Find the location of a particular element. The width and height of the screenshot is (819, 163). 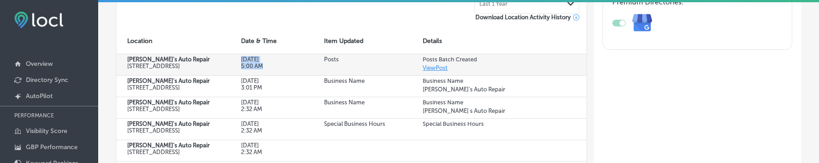

span: Download Location Activity History is located at coordinates (523, 17).